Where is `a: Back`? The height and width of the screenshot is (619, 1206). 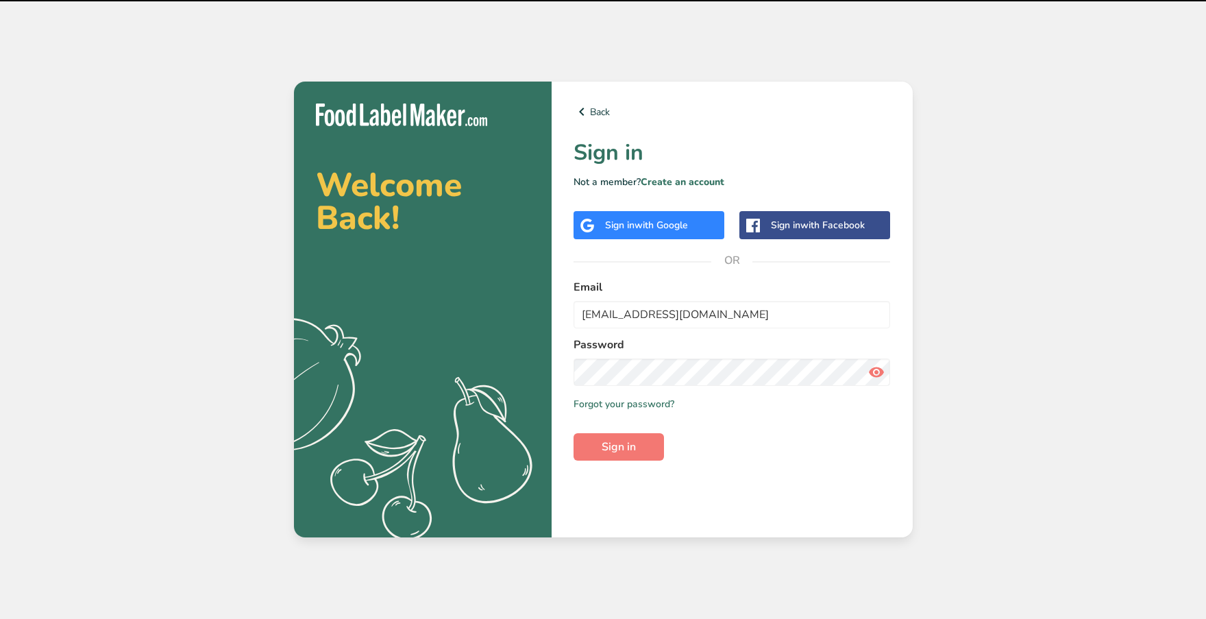 a: Back is located at coordinates (732, 112).